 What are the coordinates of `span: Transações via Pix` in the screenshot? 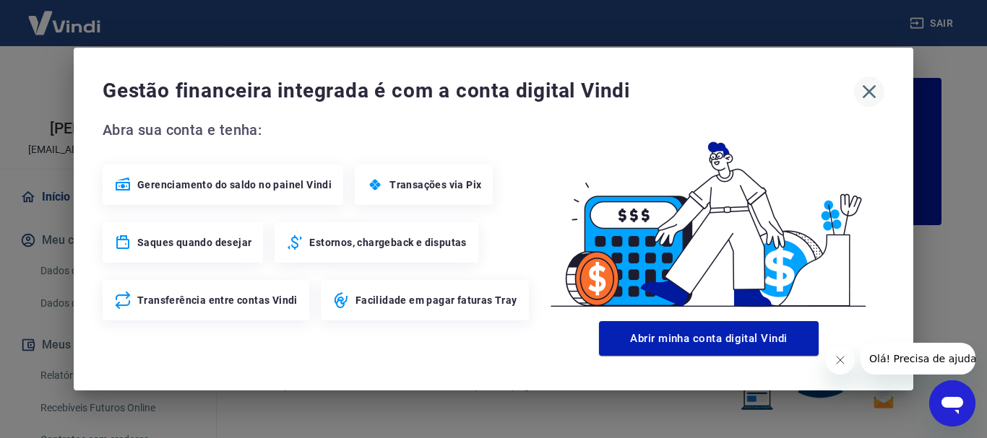 It's located at (435, 185).